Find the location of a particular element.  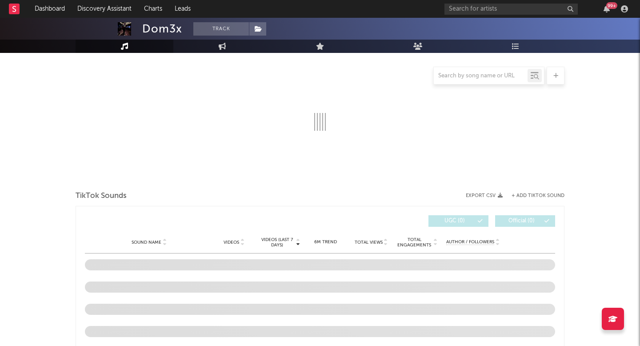

span: Author / Followers is located at coordinates (470, 242).